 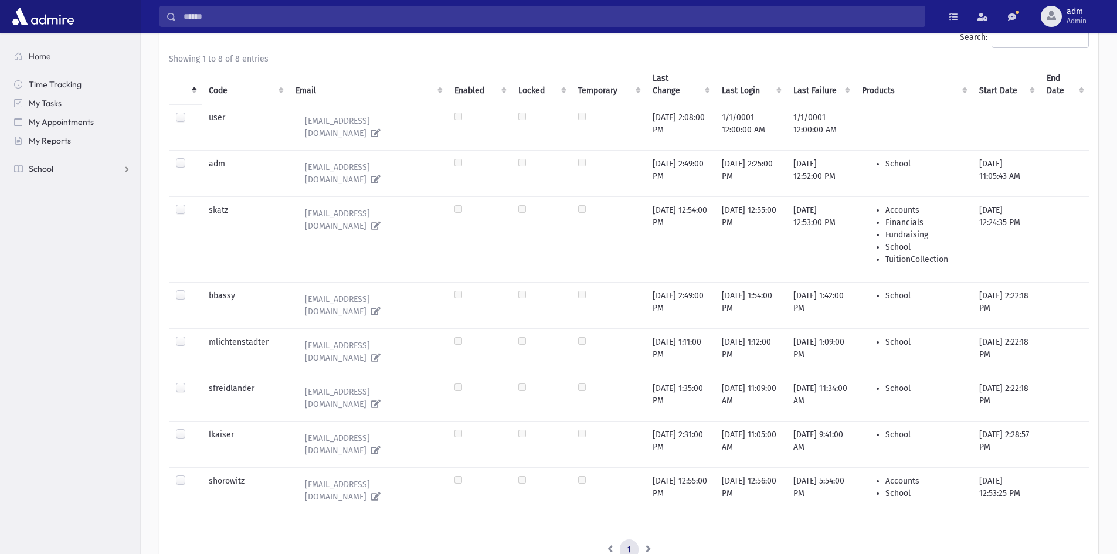 What do you see at coordinates (41, 169) in the screenshot?
I see `span: School` at bounding box center [41, 169].